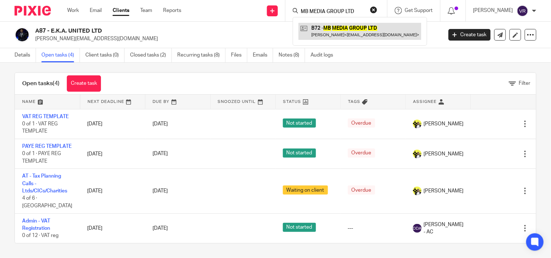 The image size is (551, 258). What do you see at coordinates (525, 83) in the screenshot?
I see `span: Filter` at bounding box center [525, 83].